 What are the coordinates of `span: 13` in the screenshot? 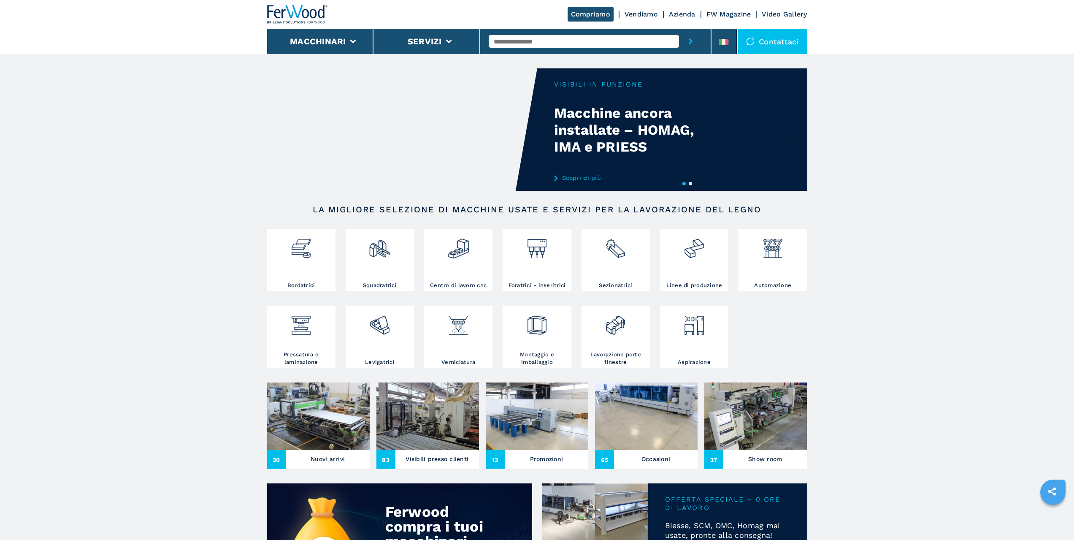 It's located at (495, 459).